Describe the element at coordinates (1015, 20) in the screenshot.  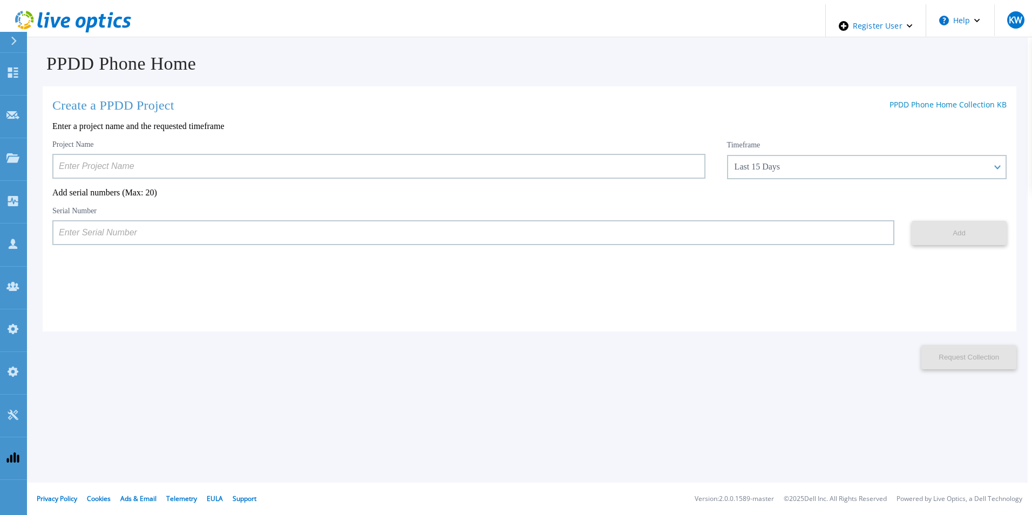
I see `span: KW` at that location.